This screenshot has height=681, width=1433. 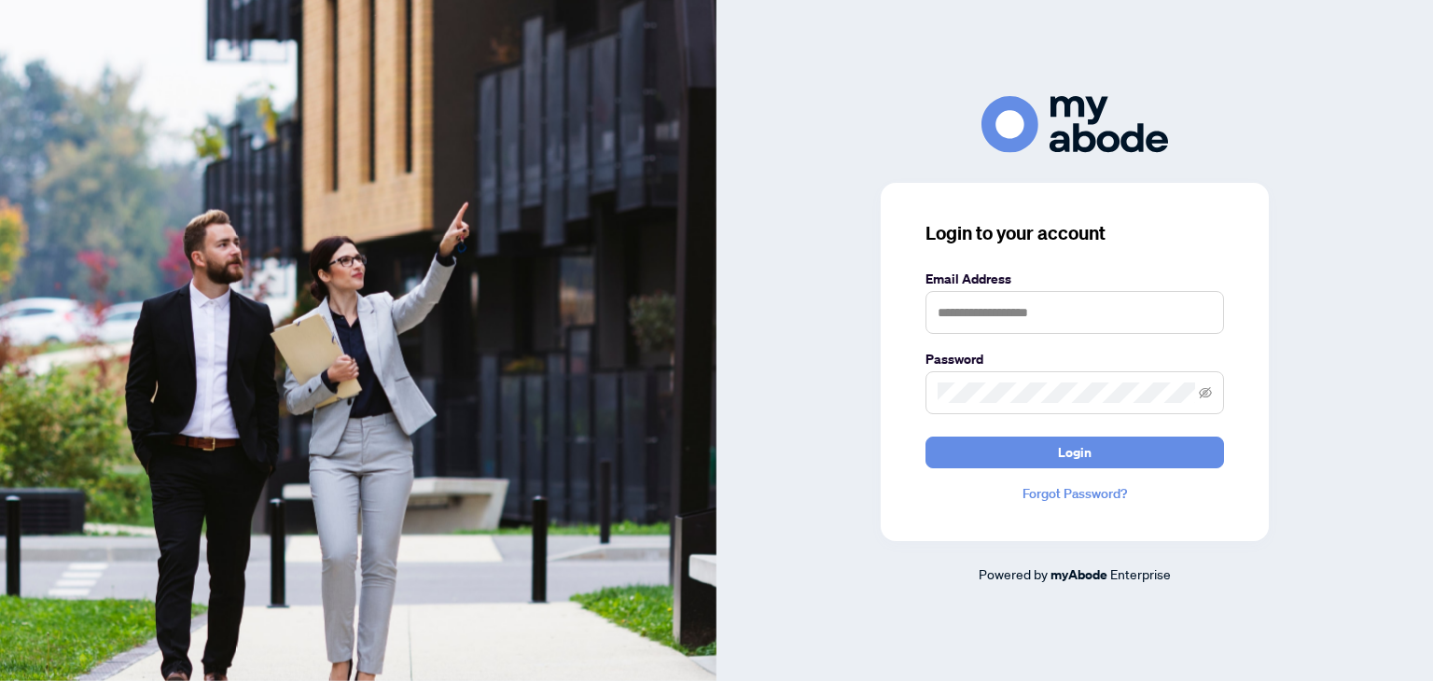 What do you see at coordinates (1075, 452) in the screenshot?
I see `span: Login` at bounding box center [1075, 452].